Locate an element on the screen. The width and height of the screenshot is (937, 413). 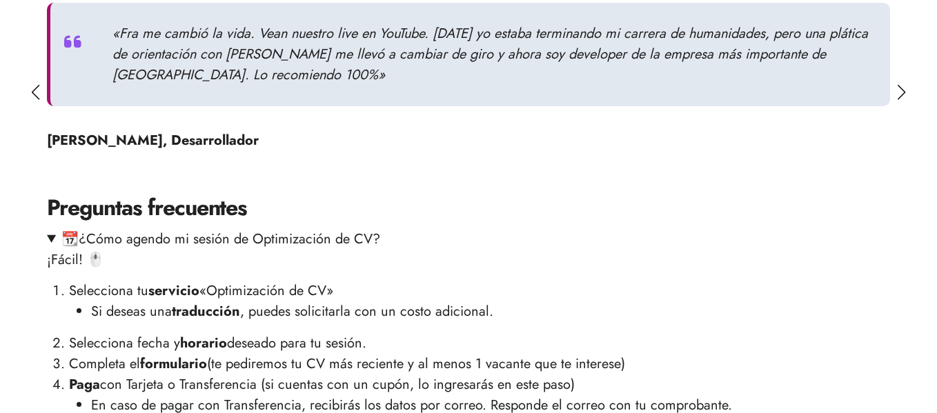
li: Si deseas una , puedes solicitarla con un costo adicional. is located at coordinates (491, 312).